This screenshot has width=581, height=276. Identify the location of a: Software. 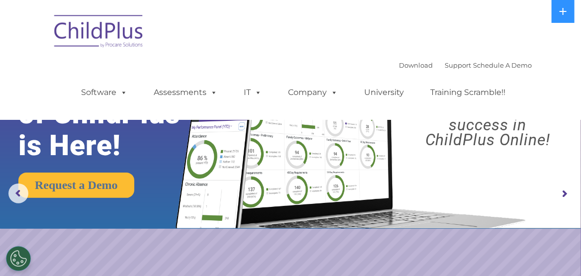
(104, 92).